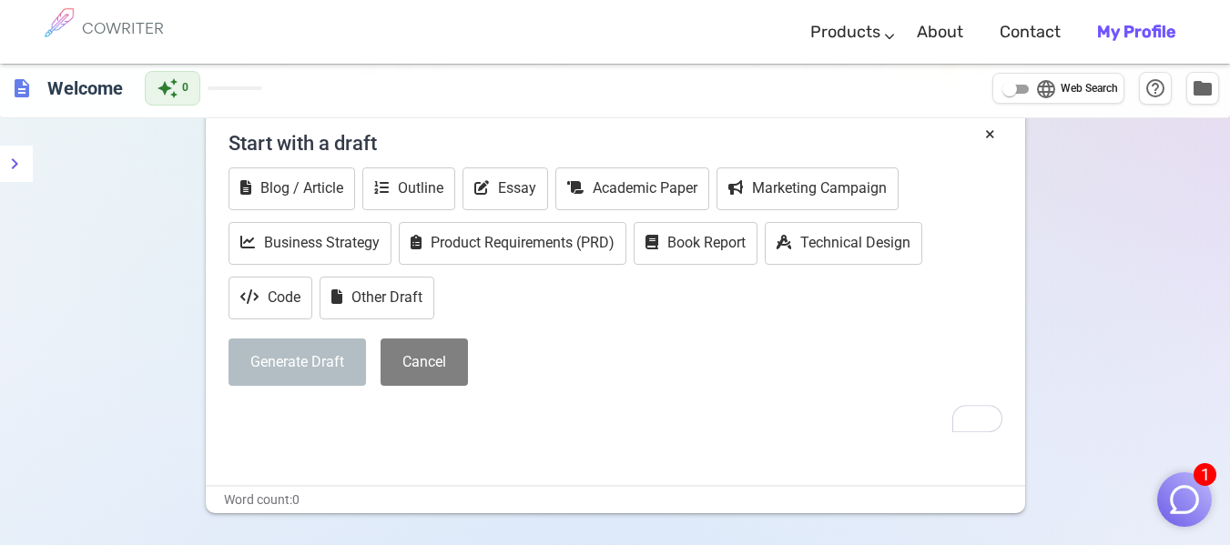  What do you see at coordinates (424, 362) in the screenshot?
I see `button: Cancel` at bounding box center [424, 362].